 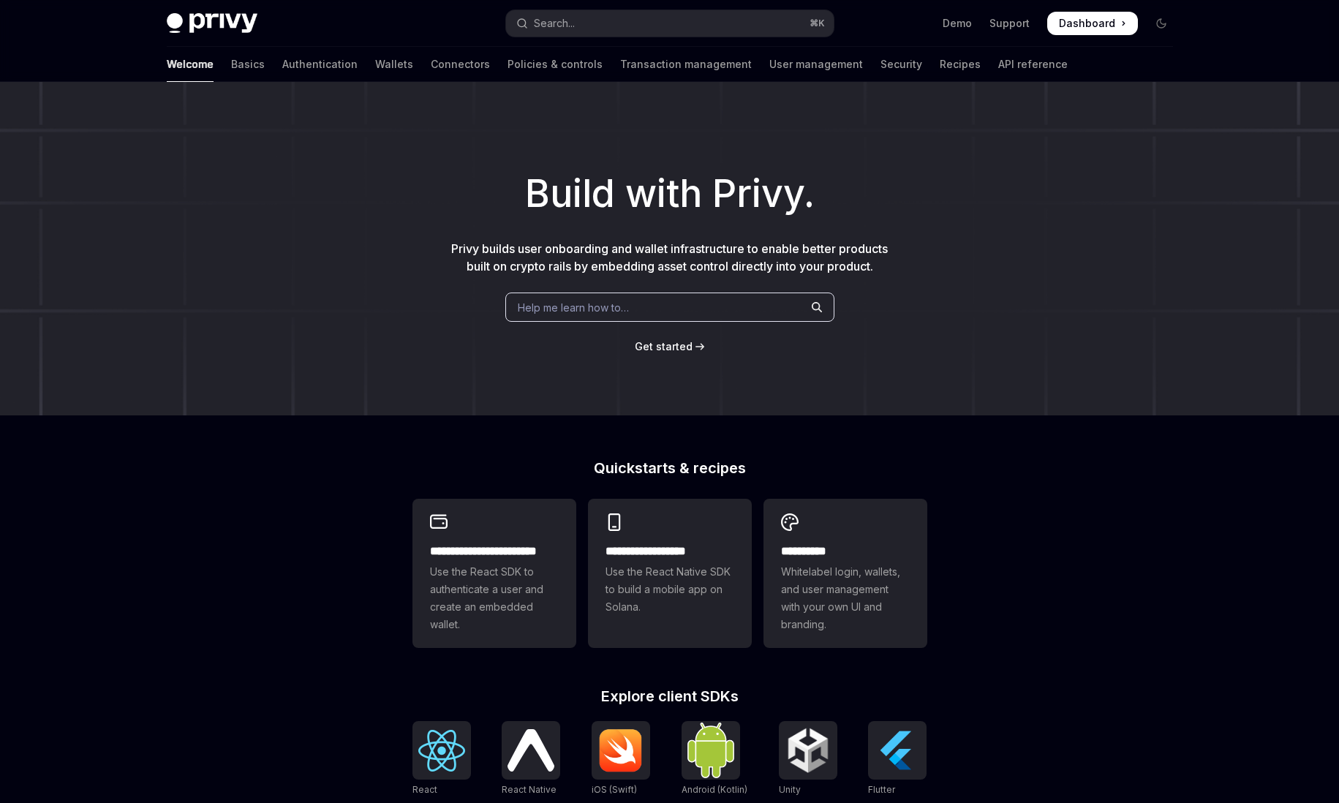 What do you see at coordinates (960, 64) in the screenshot?
I see `a: Recipes` at bounding box center [960, 64].